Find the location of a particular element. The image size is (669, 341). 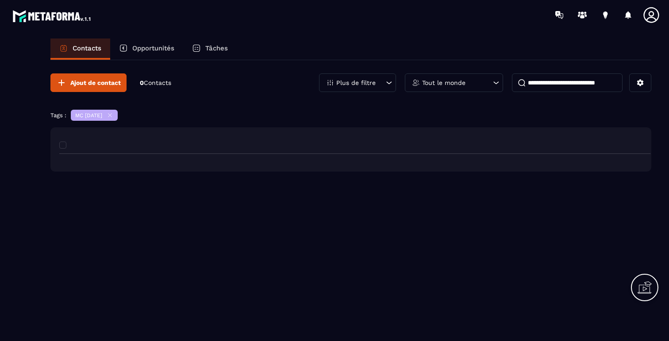

button: Ajout de contact is located at coordinates (89, 83).